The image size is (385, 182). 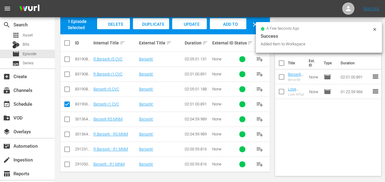 What do you see at coordinates (7, 174) in the screenshot?
I see `span: Reports` at bounding box center [7, 174].